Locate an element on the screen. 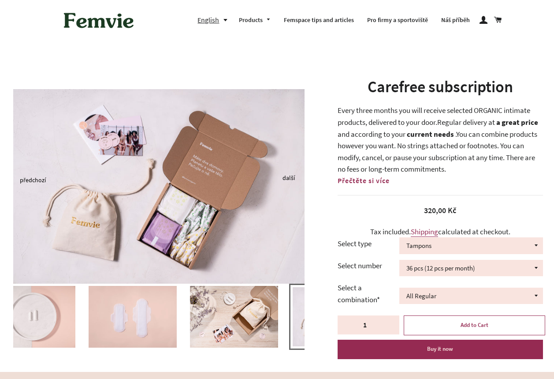 This screenshot has height=379, width=554. label: Select type is located at coordinates (369, 243).